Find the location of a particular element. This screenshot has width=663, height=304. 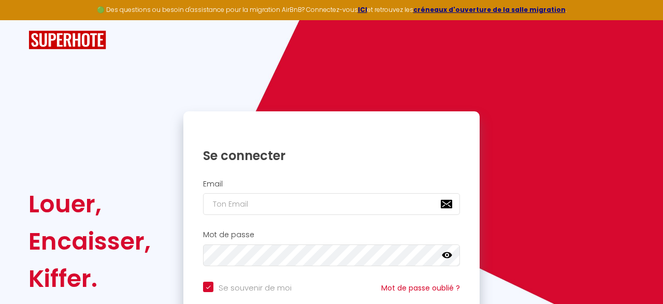

div: Louer, is located at coordinates (90, 204).